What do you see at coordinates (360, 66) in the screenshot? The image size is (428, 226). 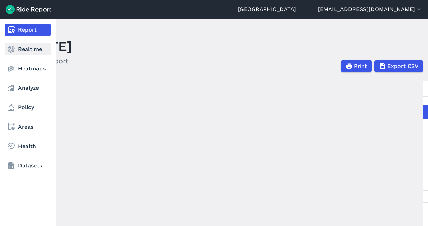 I see `span: Print` at bounding box center [360, 66].